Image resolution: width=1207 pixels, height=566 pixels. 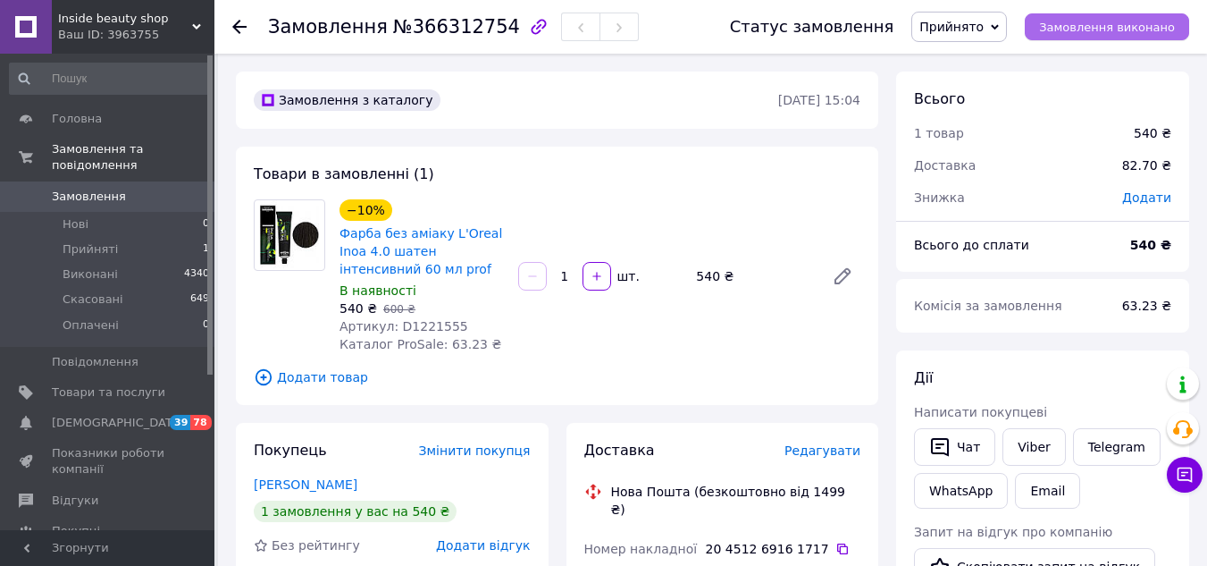 What do you see at coordinates (76, 531) in the screenshot?
I see `span: Покупці` at bounding box center [76, 531].